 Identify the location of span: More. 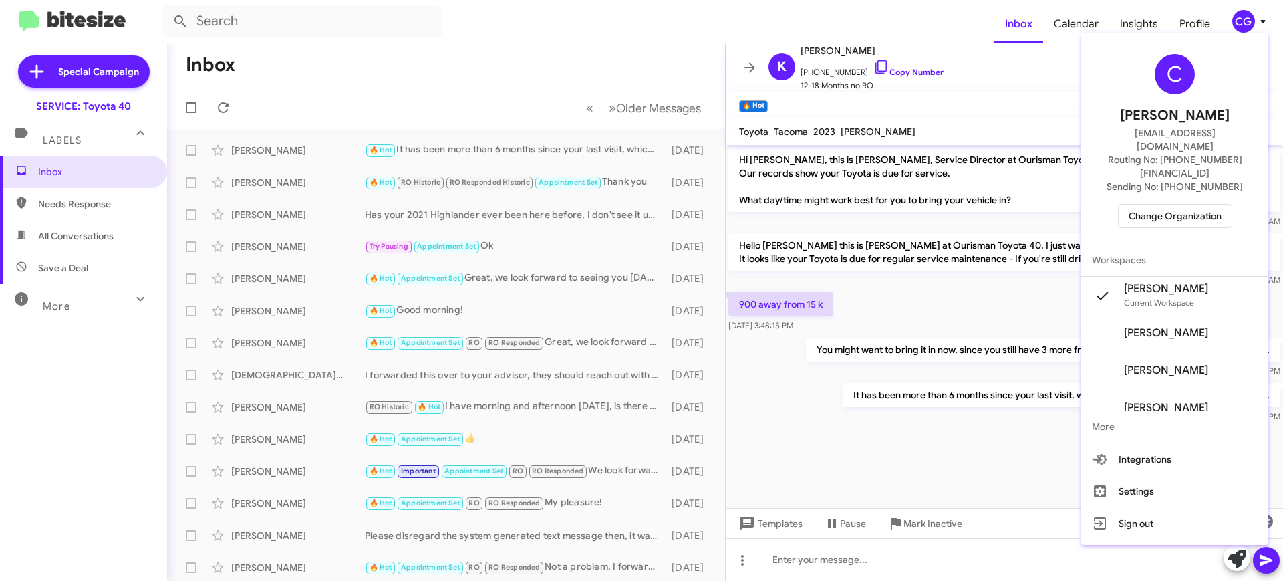
(1175, 426).